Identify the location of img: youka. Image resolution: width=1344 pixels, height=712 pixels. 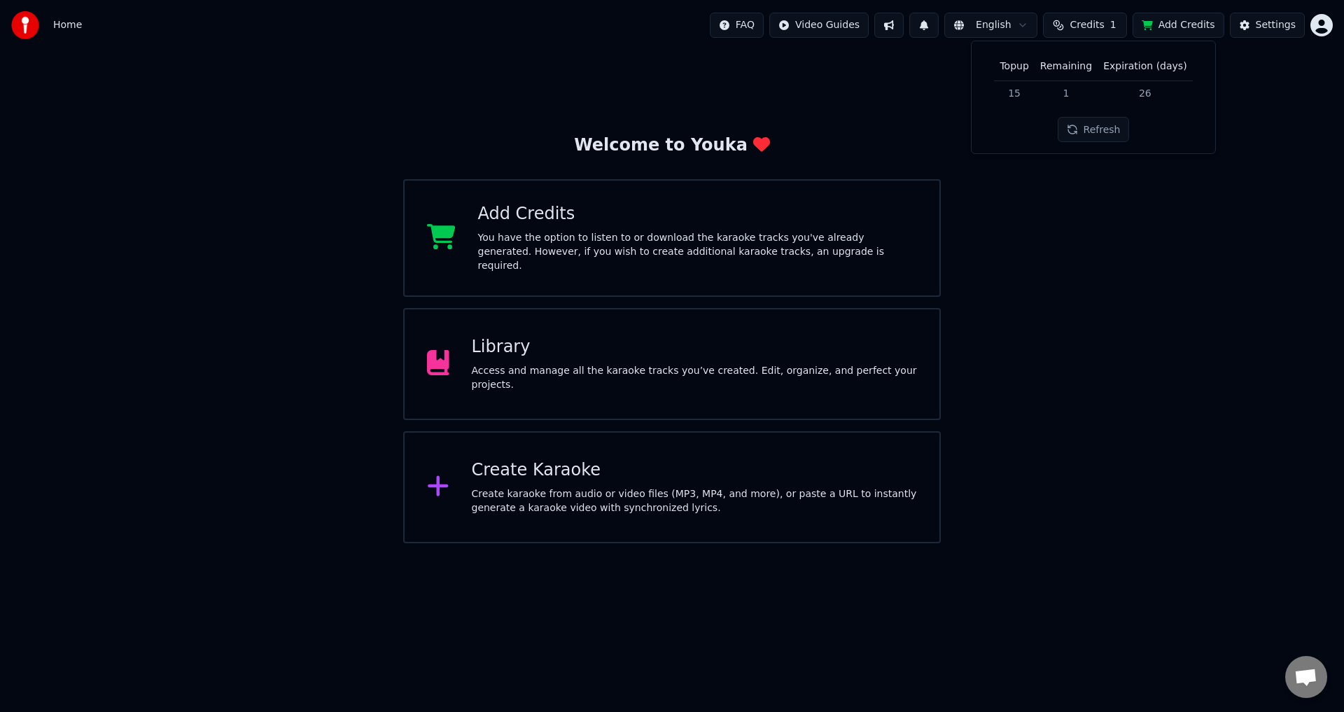
(25, 25).